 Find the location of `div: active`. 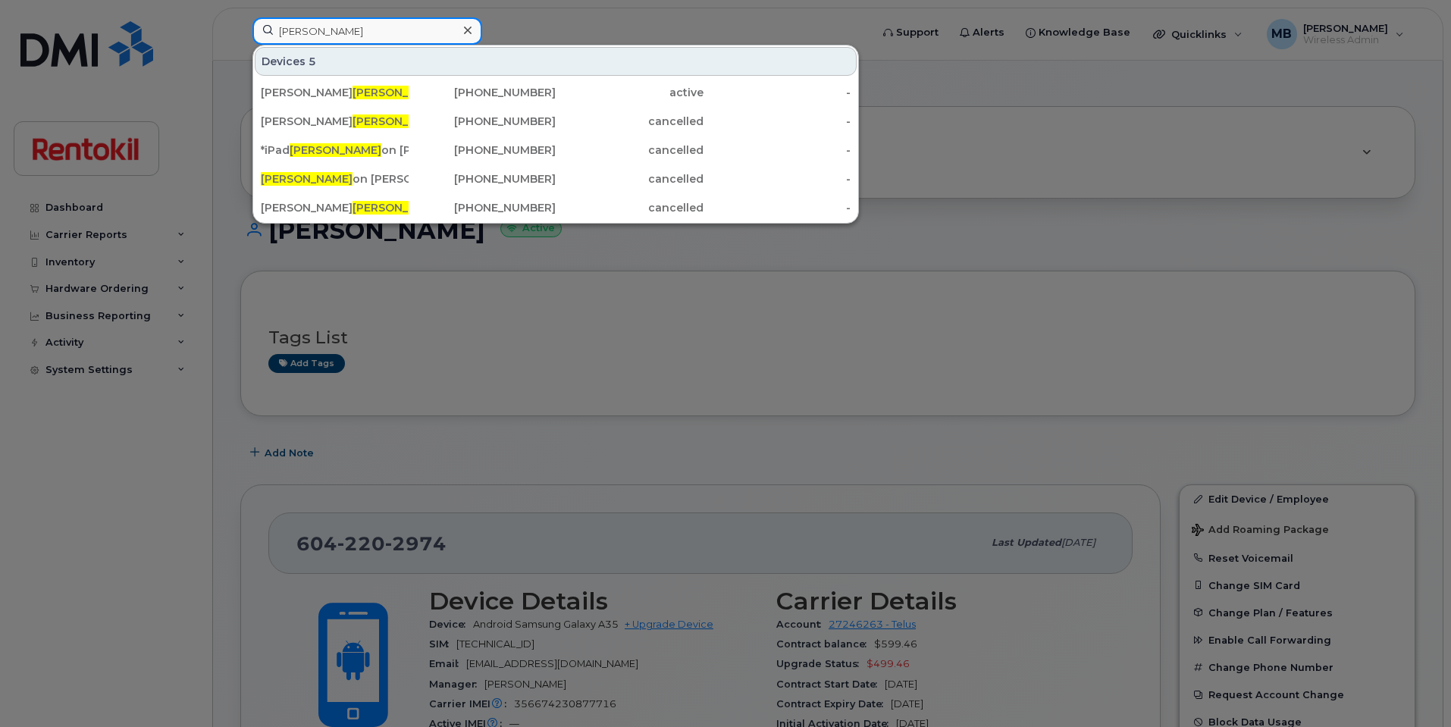

div: active is located at coordinates (629, 92).